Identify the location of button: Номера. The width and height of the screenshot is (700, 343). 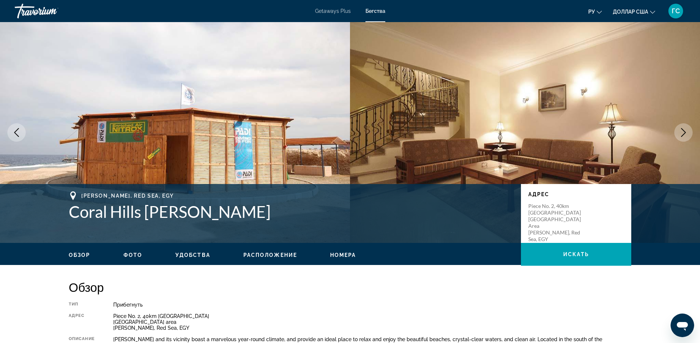
(343, 255).